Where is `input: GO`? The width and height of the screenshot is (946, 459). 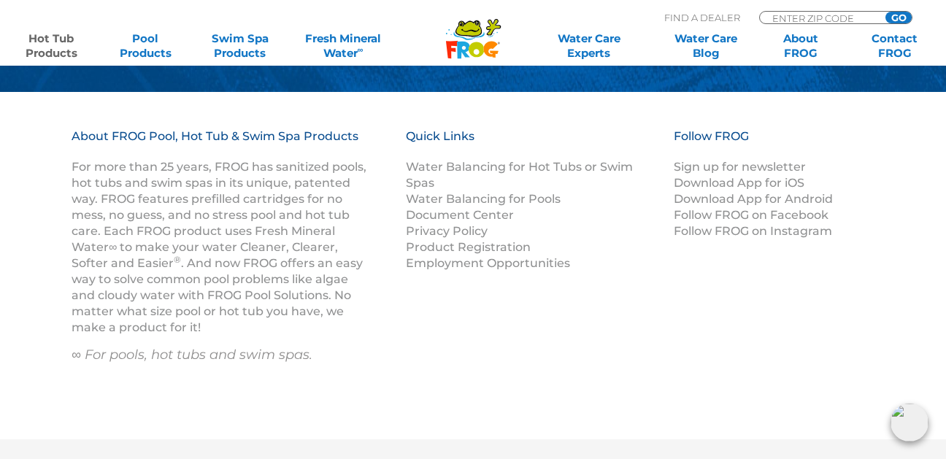
input: GO is located at coordinates (899, 18).